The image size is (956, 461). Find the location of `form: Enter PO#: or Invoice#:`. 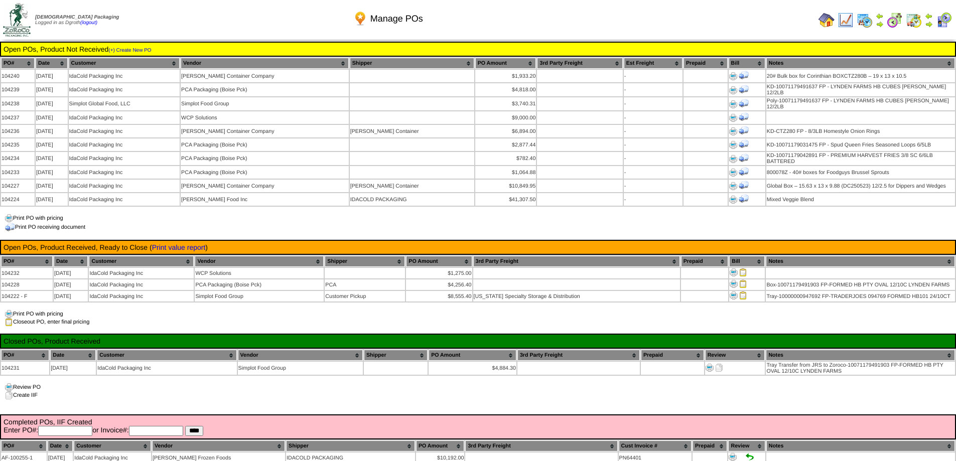

form: Enter PO#: or Invoice#: is located at coordinates (478, 431).